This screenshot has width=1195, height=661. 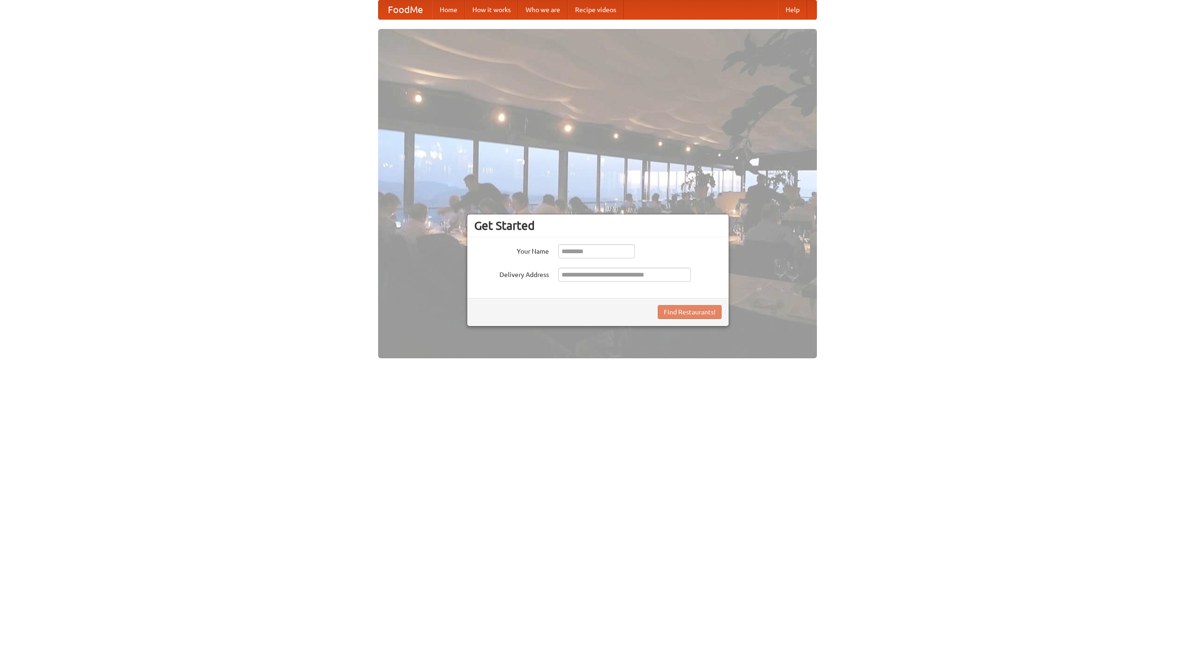 I want to click on h3: Get Started, so click(x=598, y=225).